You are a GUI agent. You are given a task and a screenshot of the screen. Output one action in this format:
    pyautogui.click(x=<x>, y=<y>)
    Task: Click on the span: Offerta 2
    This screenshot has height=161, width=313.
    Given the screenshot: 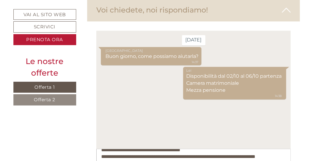 What is the action you would take?
    pyautogui.click(x=45, y=99)
    